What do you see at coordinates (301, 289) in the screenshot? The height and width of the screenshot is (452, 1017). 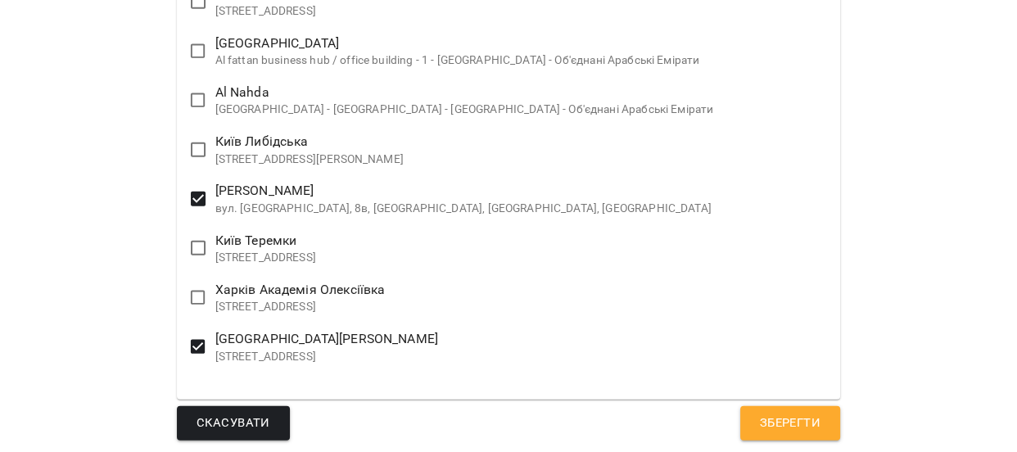 I see `span: Харків Академія Олексіївка` at bounding box center [301, 289].